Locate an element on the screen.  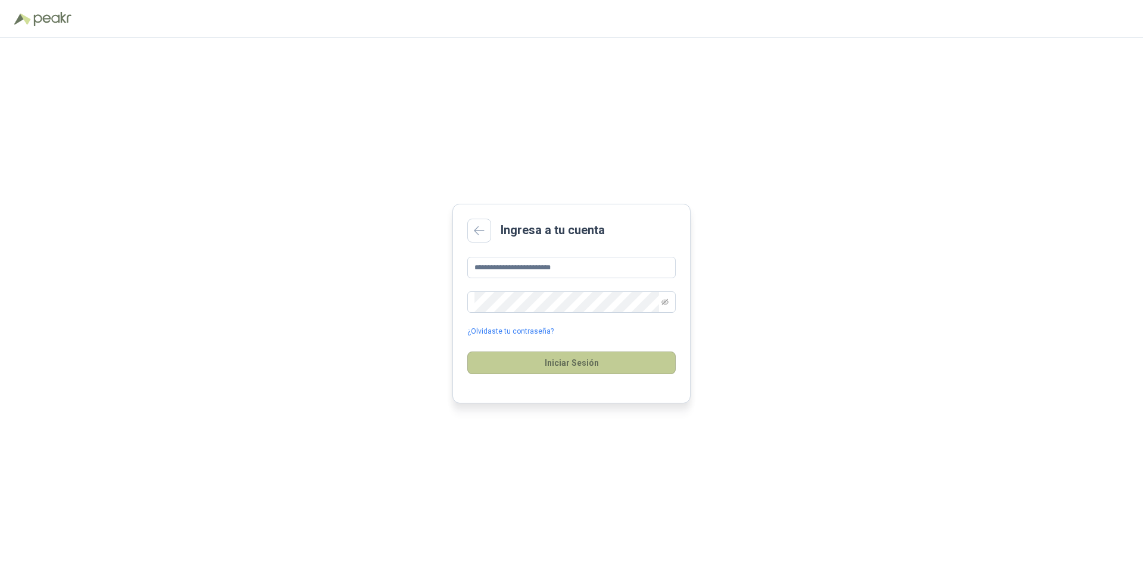
a: ¿Olvidaste tu contraseña? is located at coordinates (510, 331).